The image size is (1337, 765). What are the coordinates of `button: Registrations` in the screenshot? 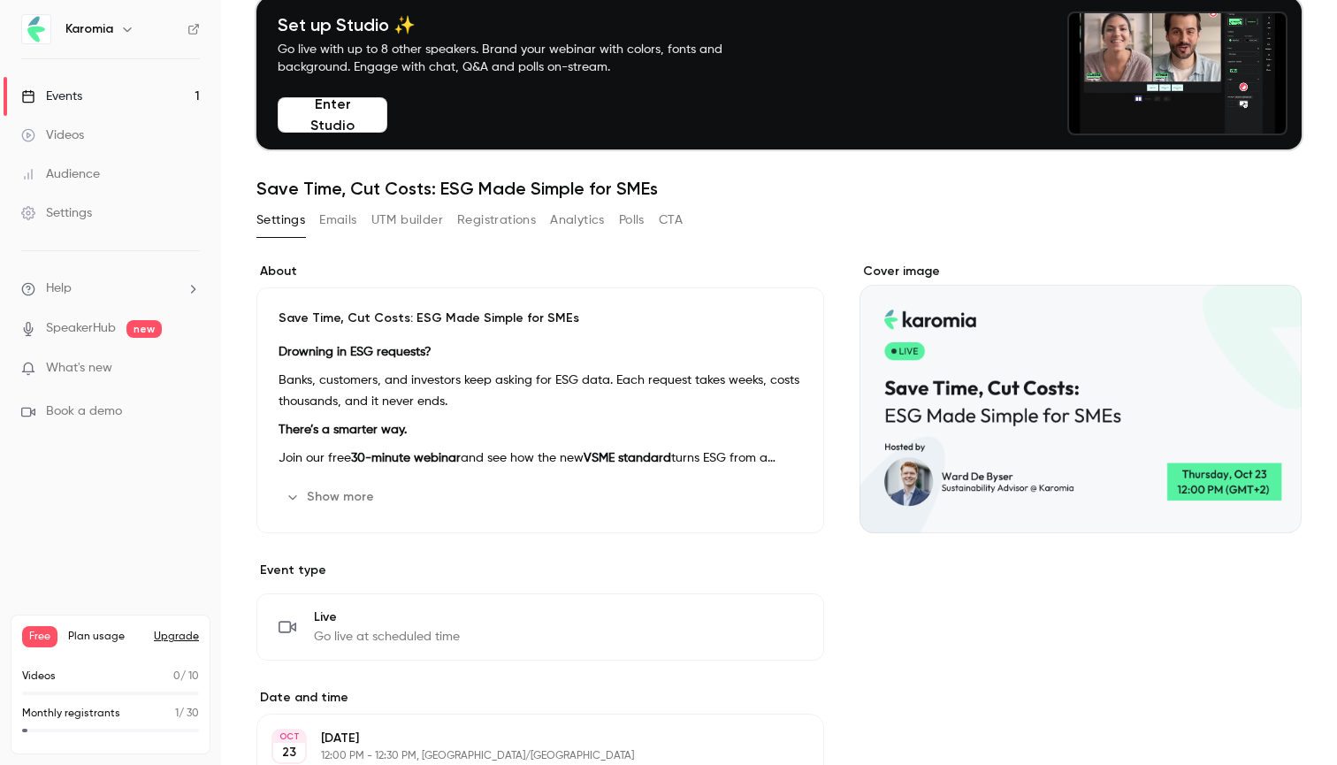 It's located at (496, 220).